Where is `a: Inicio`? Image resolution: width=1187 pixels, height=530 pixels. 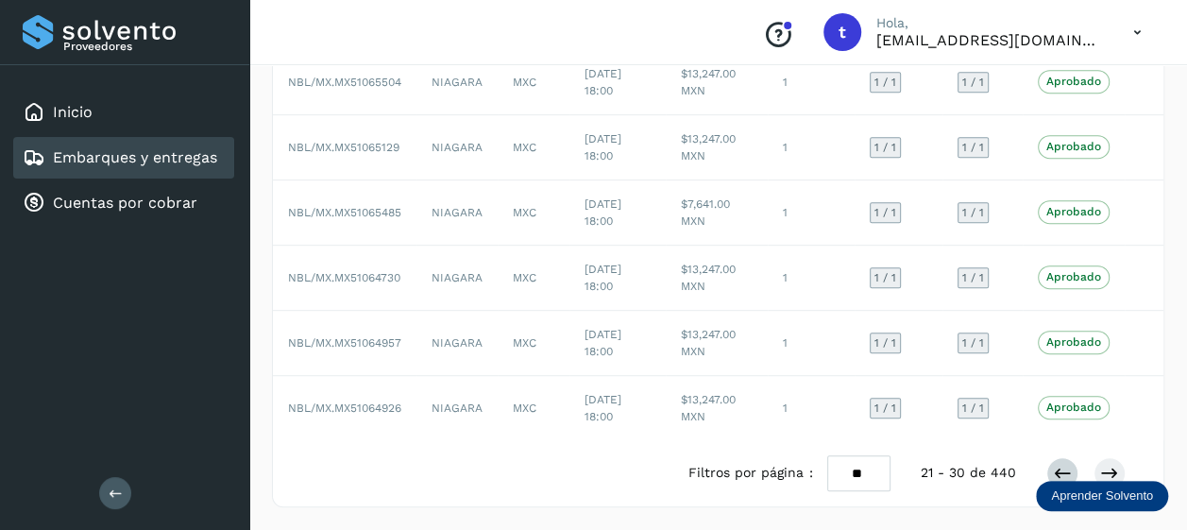
a: Inicio is located at coordinates (73, 111).